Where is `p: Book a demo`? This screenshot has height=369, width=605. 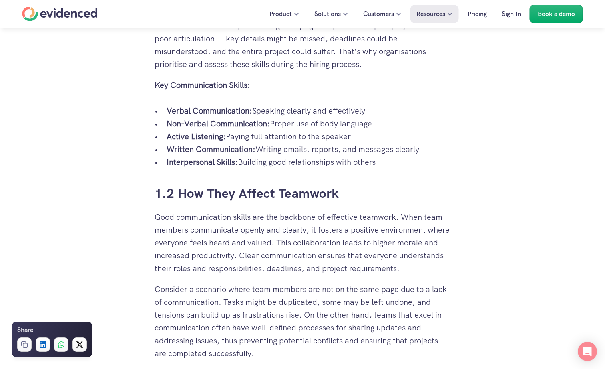 p: Book a demo is located at coordinates (556, 14).